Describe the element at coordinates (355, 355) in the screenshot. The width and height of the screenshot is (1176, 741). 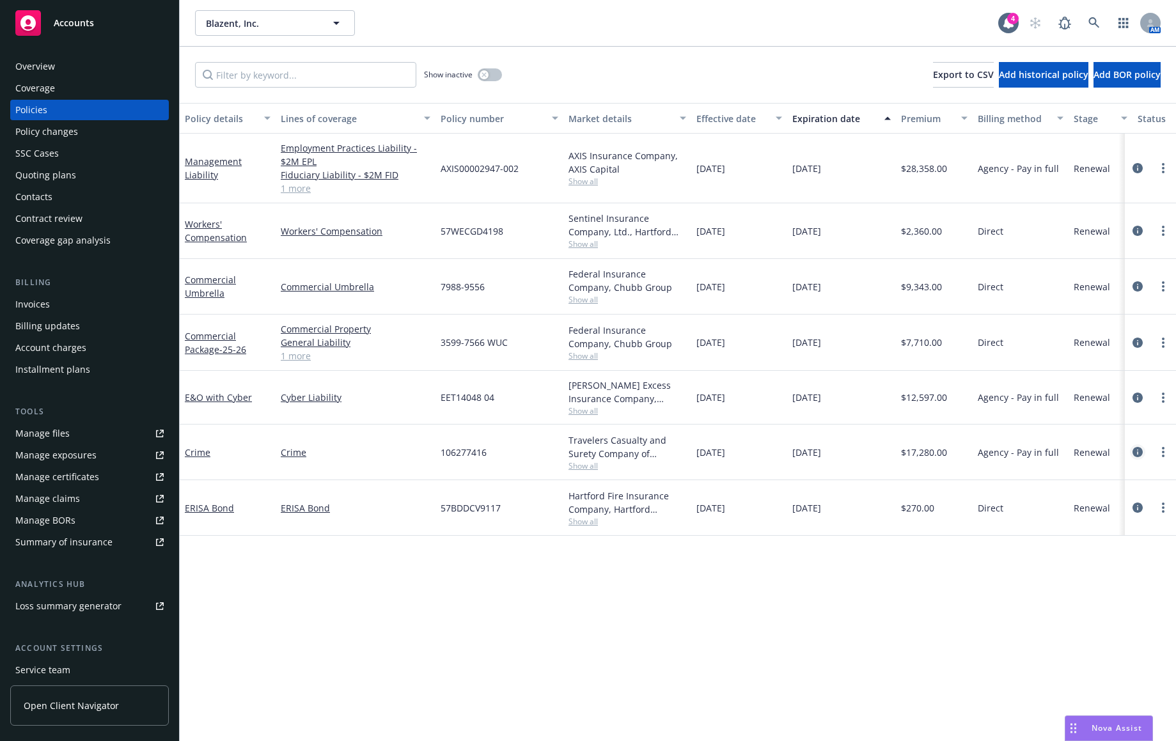
I see `a: 1 more` at that location.